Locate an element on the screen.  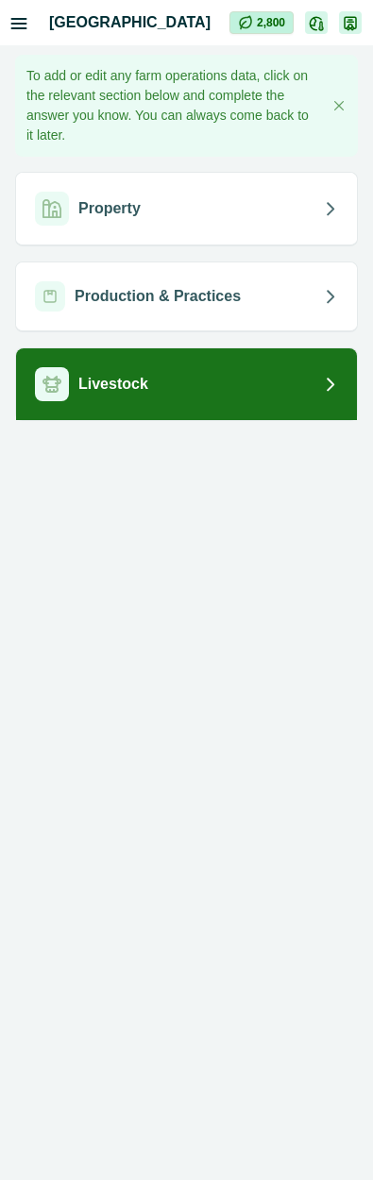
p: Production & Practices is located at coordinates (158, 297).